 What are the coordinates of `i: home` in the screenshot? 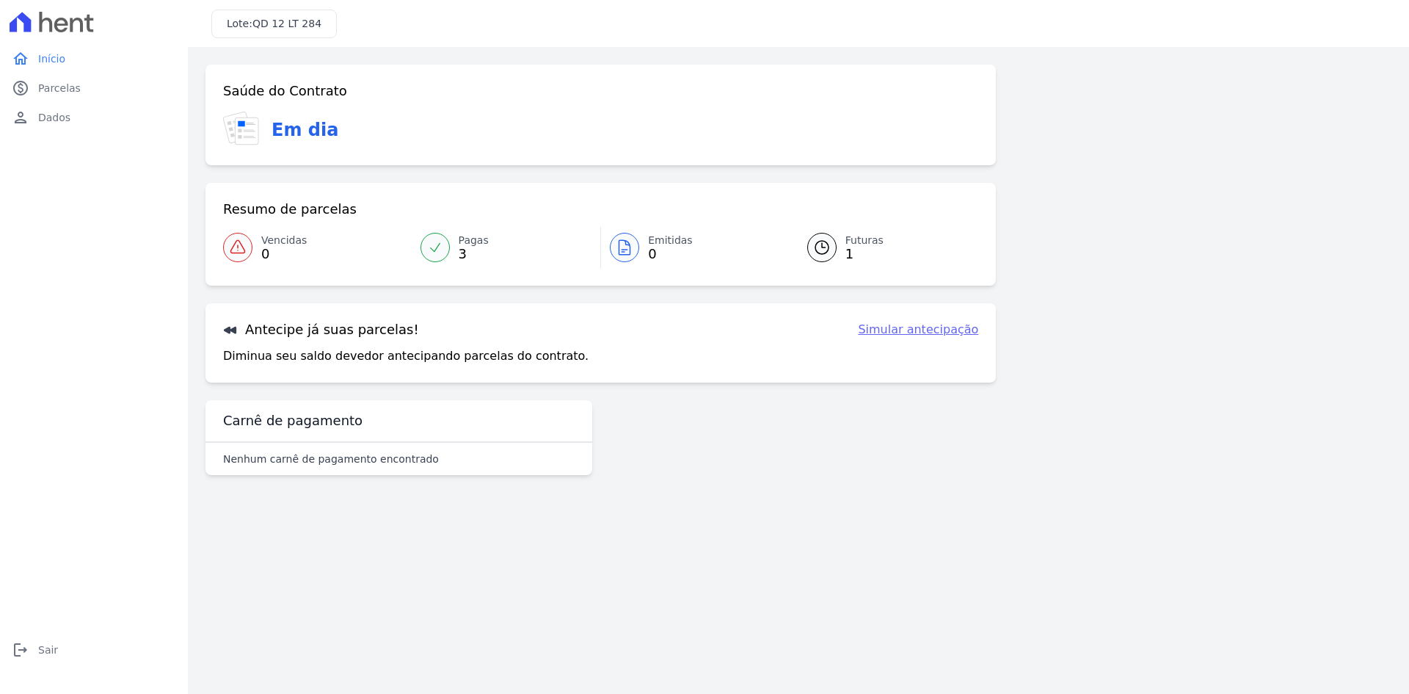 It's located at (21, 59).